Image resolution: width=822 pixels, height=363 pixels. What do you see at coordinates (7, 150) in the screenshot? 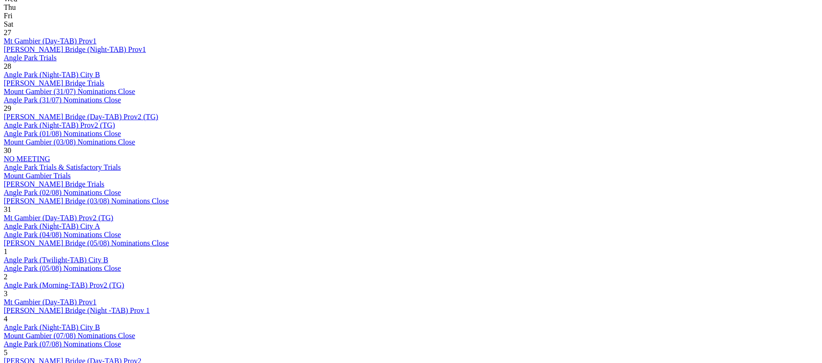
I see `span: 30` at bounding box center [7, 150].